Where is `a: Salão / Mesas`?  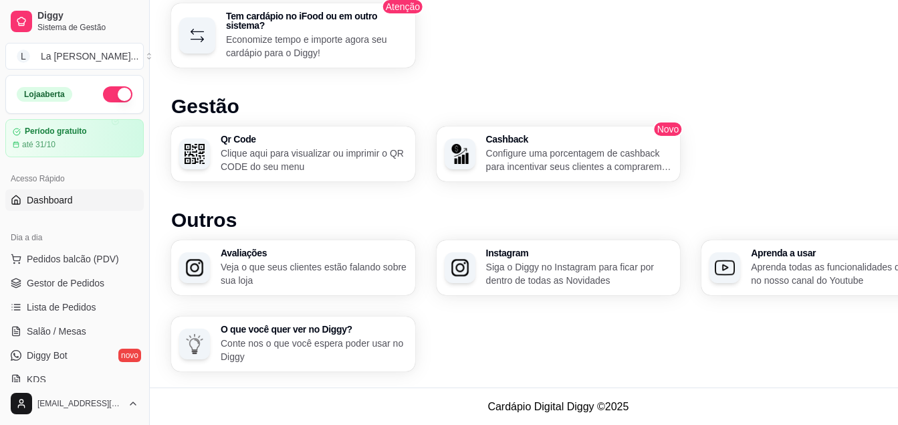
a: Salão / Mesas is located at coordinates (74, 331).